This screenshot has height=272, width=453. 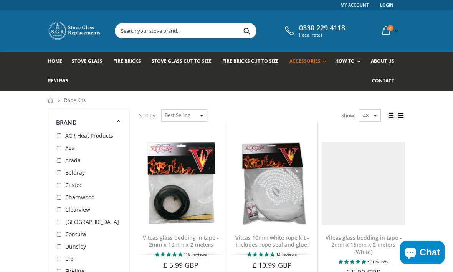 What do you see at coordinates (76, 246) in the screenshot?
I see `span: Dunsley` at bounding box center [76, 246].